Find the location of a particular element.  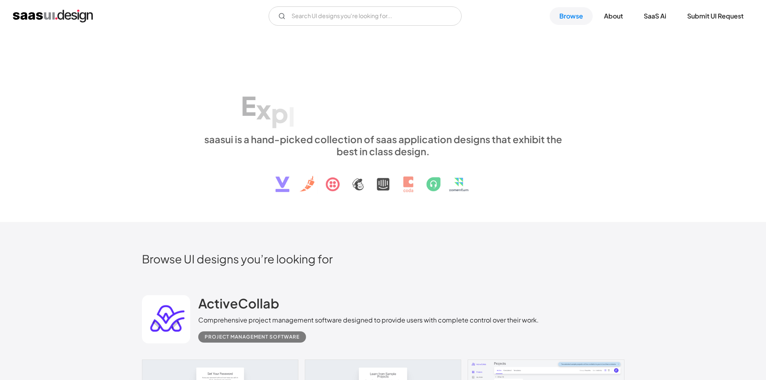

img: text, icon, saas logo is located at coordinates (383, 178).